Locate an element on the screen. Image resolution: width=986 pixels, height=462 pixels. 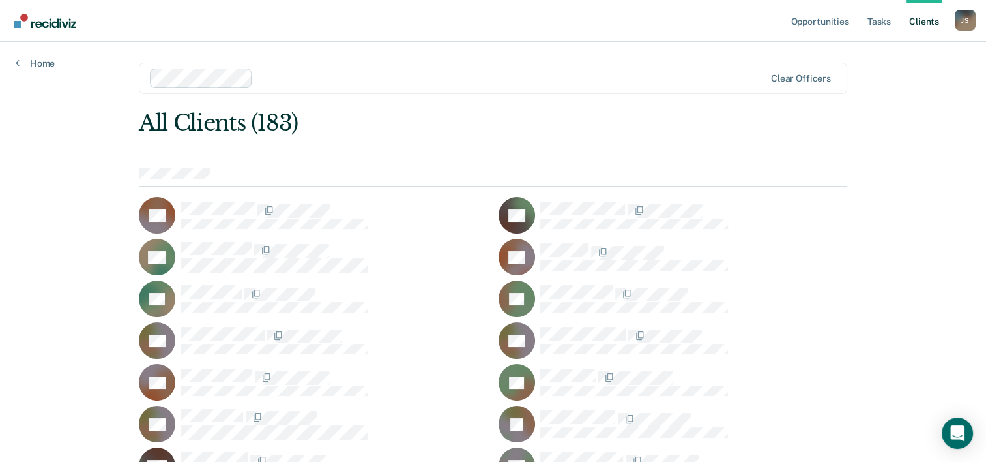
a: Home is located at coordinates (35, 63).